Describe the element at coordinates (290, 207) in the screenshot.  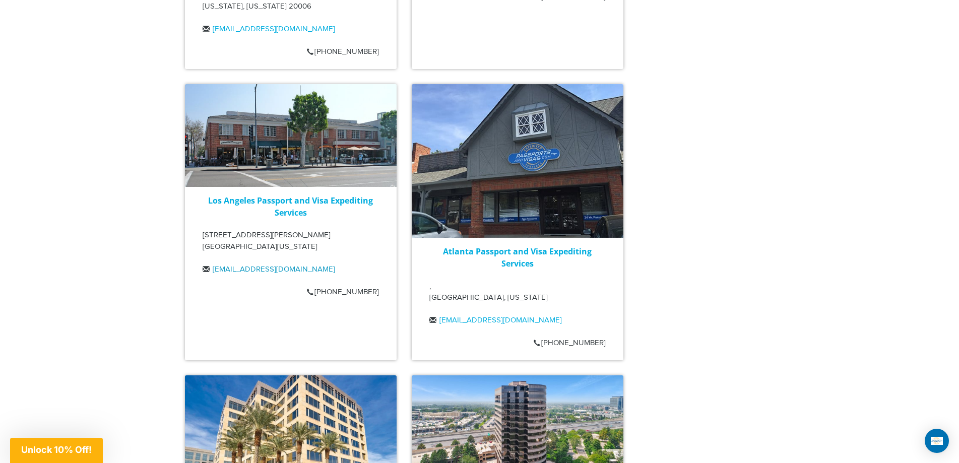
I see `a: Los Angeles Passport and Visa Expediting Services` at that location.